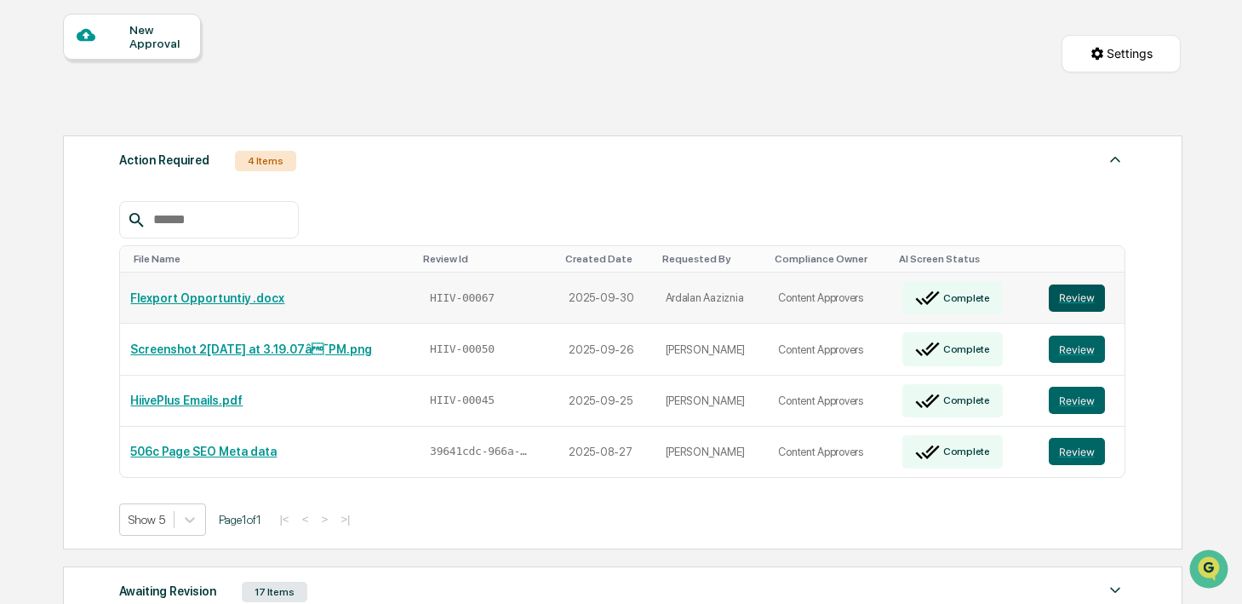 This screenshot has height=604, width=1242. I want to click on a: HiivePlus Emails.pdf, so click(186, 400).